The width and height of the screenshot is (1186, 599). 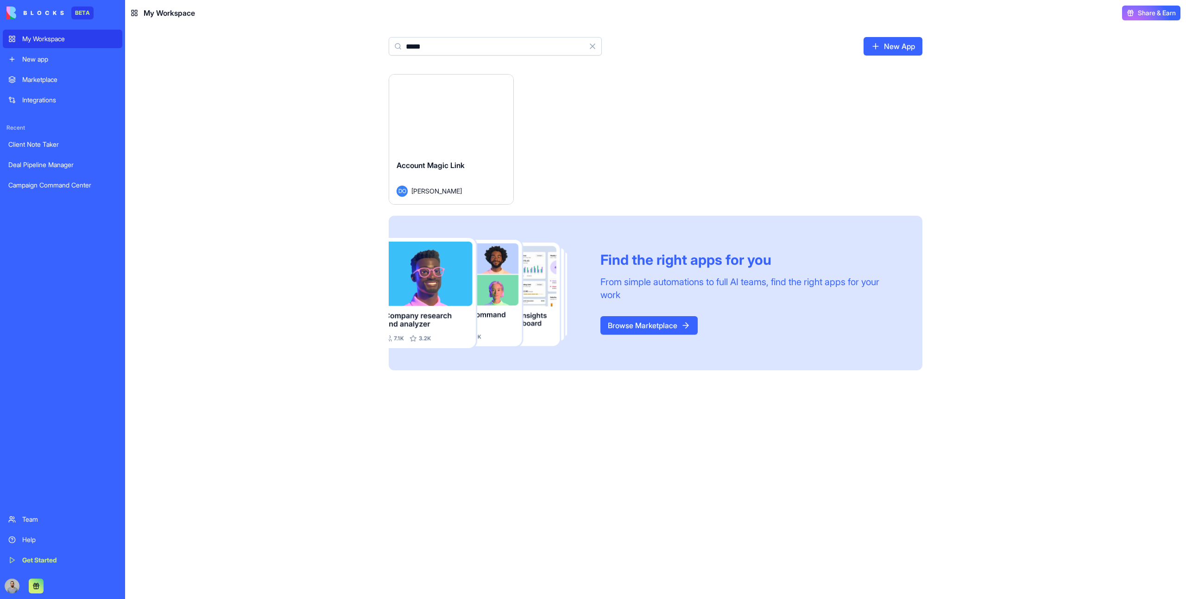 I want to click on div: Find the right apps for you, so click(x=750, y=260).